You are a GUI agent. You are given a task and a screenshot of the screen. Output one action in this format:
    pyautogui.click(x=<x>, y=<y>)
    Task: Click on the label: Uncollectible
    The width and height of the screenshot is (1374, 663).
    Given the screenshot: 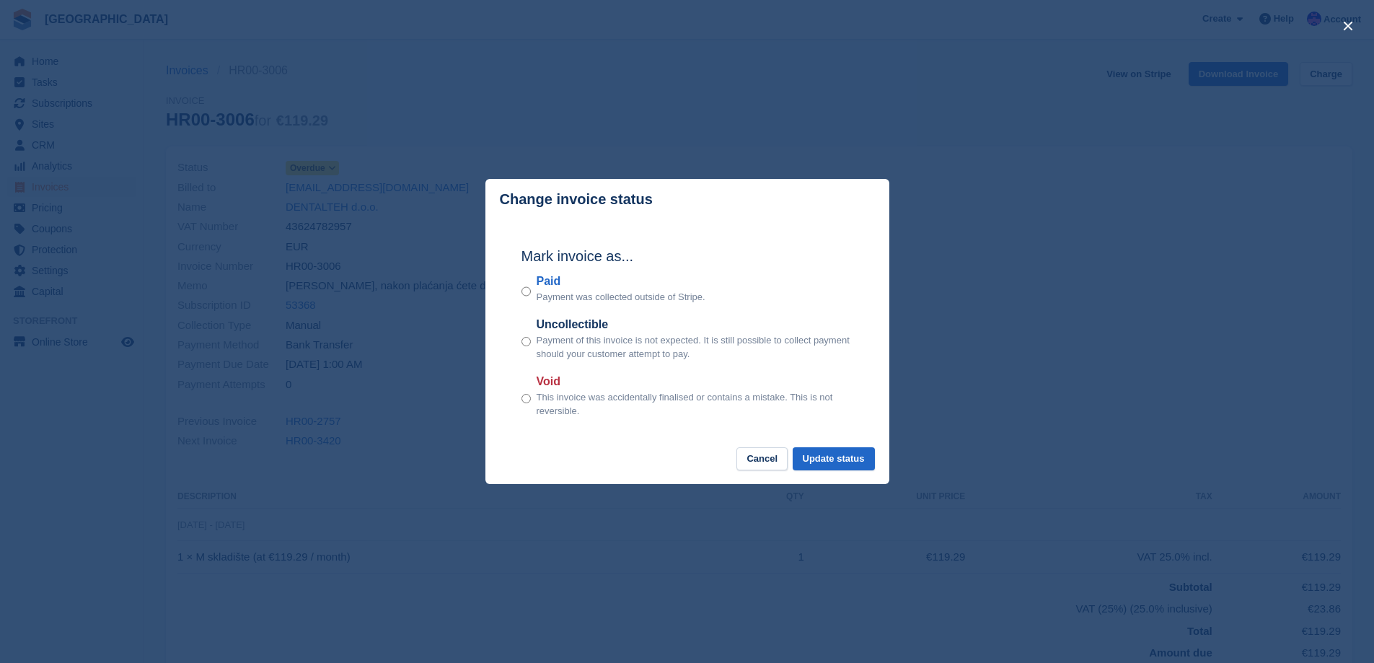 What is the action you would take?
    pyautogui.click(x=695, y=325)
    